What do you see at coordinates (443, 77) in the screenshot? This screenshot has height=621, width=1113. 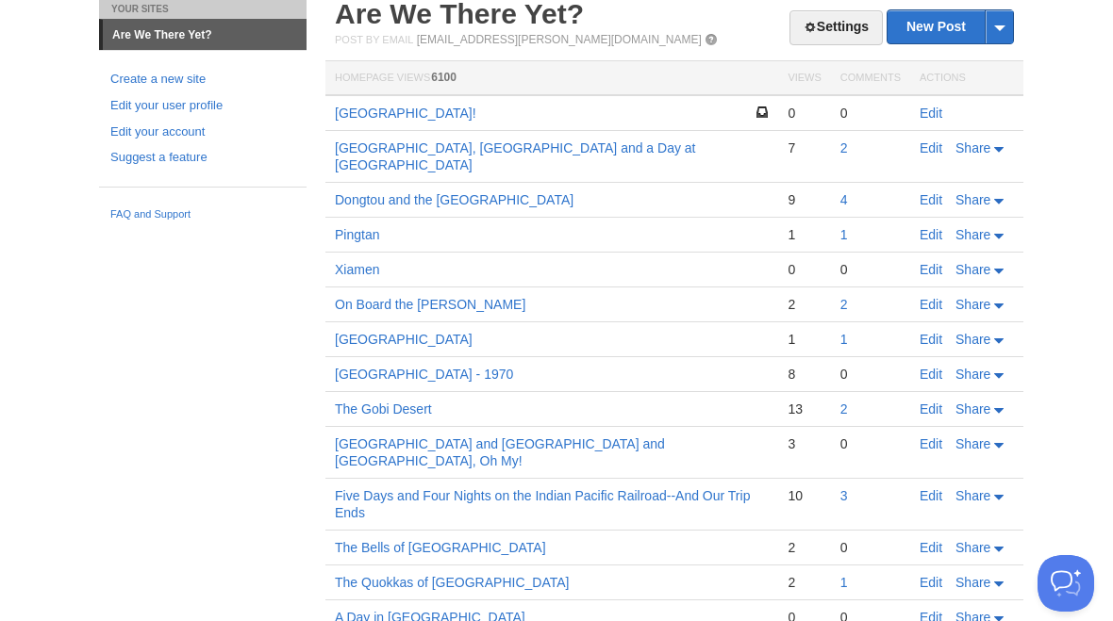 I see `span: 6100` at bounding box center [443, 77].